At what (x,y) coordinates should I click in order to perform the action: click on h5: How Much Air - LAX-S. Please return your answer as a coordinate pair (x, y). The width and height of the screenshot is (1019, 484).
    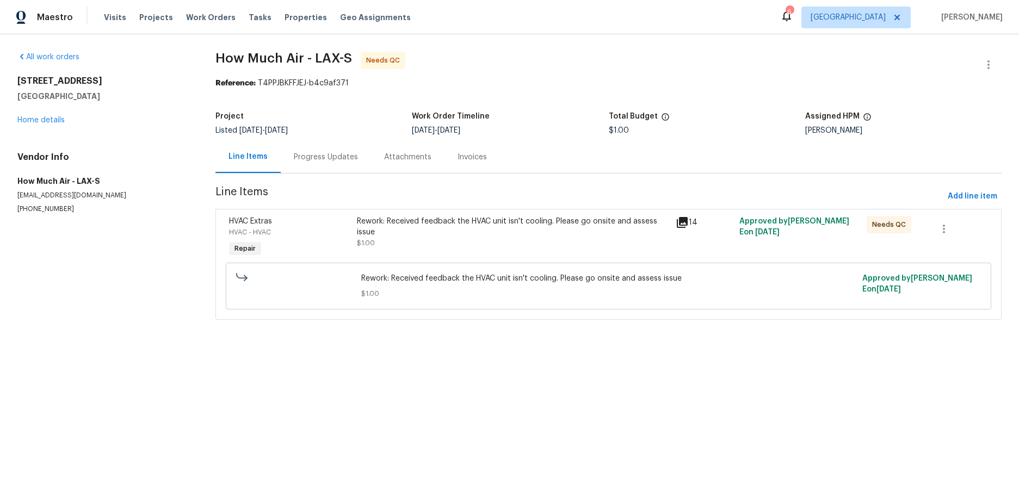
    Looking at the image, I should click on (103, 181).